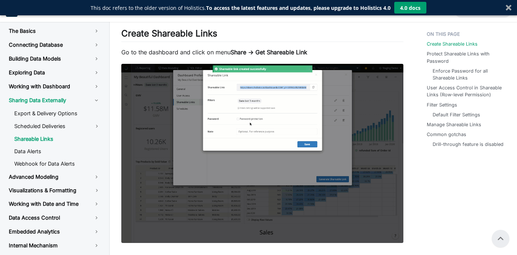 The width and height of the screenshot is (517, 255). What do you see at coordinates (500, 239) in the screenshot?
I see `button: Scroll back to top` at bounding box center [500, 239].